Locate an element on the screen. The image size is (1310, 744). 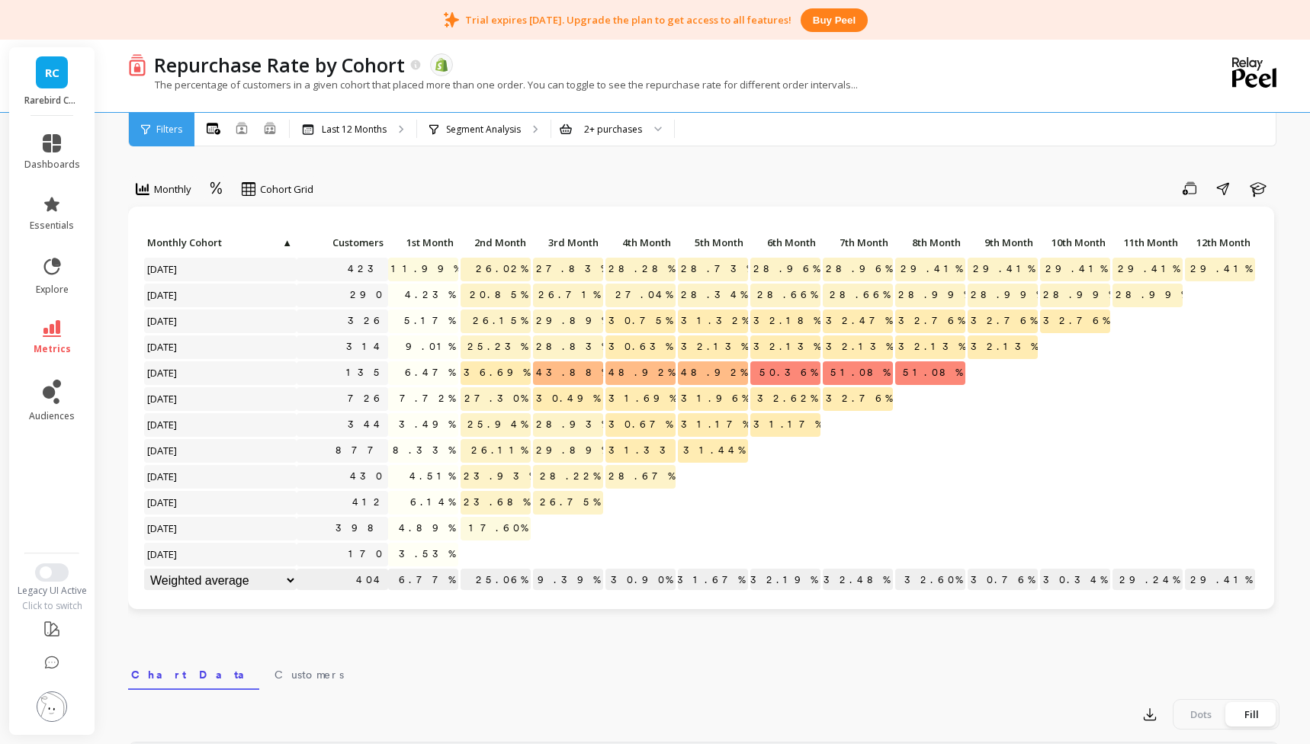
a: 290 is located at coordinates (367, 295).